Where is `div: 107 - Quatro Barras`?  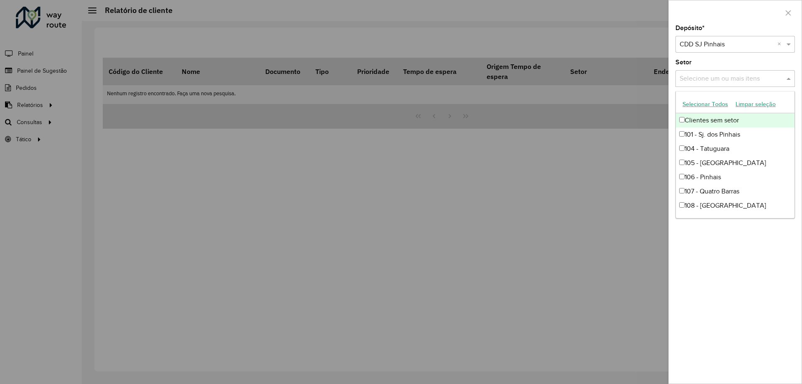
div: 107 - Quatro Barras is located at coordinates (735, 191).